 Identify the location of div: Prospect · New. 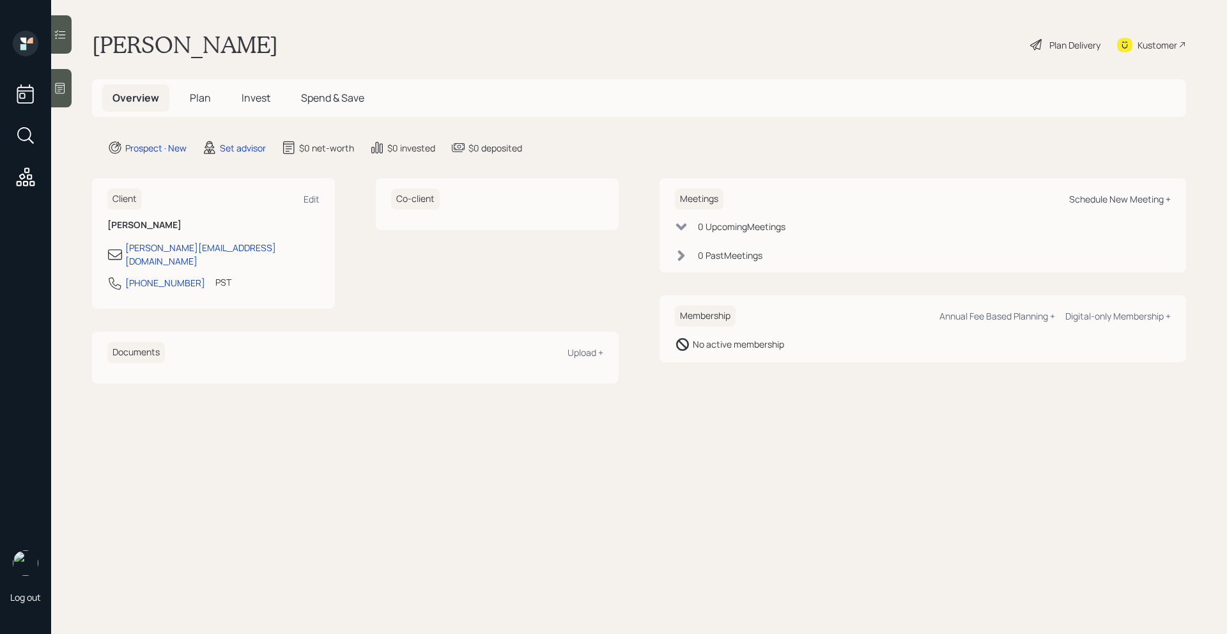
(156, 148).